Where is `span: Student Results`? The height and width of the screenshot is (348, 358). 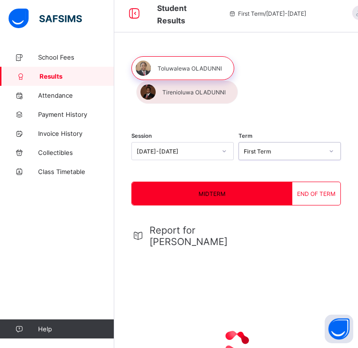
span: Student Results is located at coordinates (172, 14).